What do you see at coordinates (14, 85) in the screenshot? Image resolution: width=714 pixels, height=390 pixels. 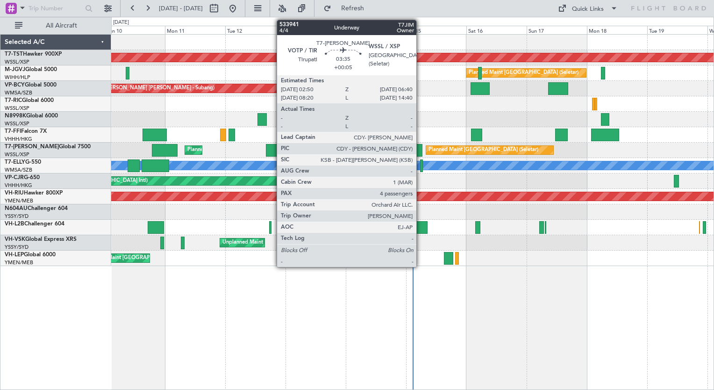 I see `span: VP-BCY` at bounding box center [14, 85].